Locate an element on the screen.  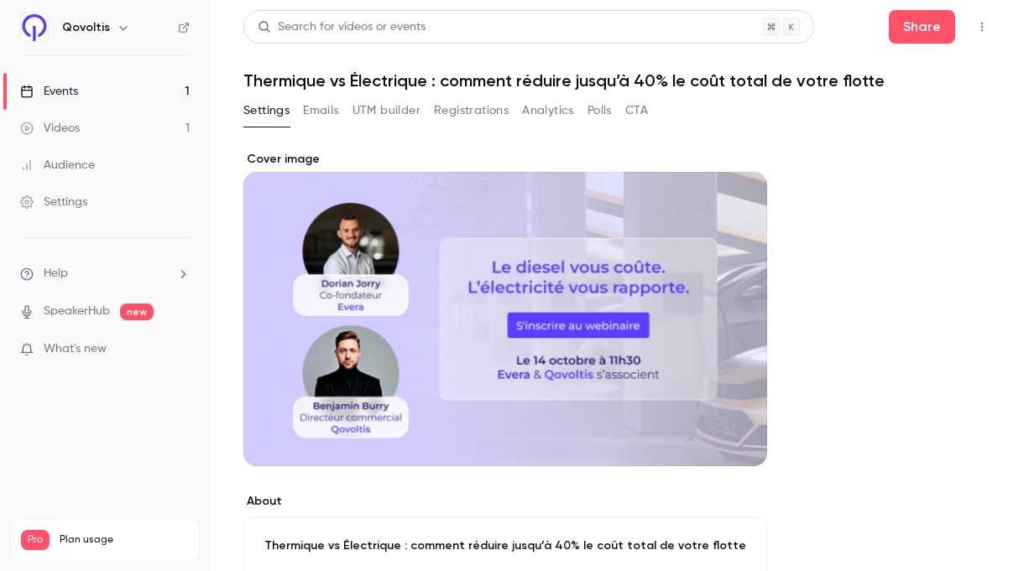
span: Pro is located at coordinates (35, 540).